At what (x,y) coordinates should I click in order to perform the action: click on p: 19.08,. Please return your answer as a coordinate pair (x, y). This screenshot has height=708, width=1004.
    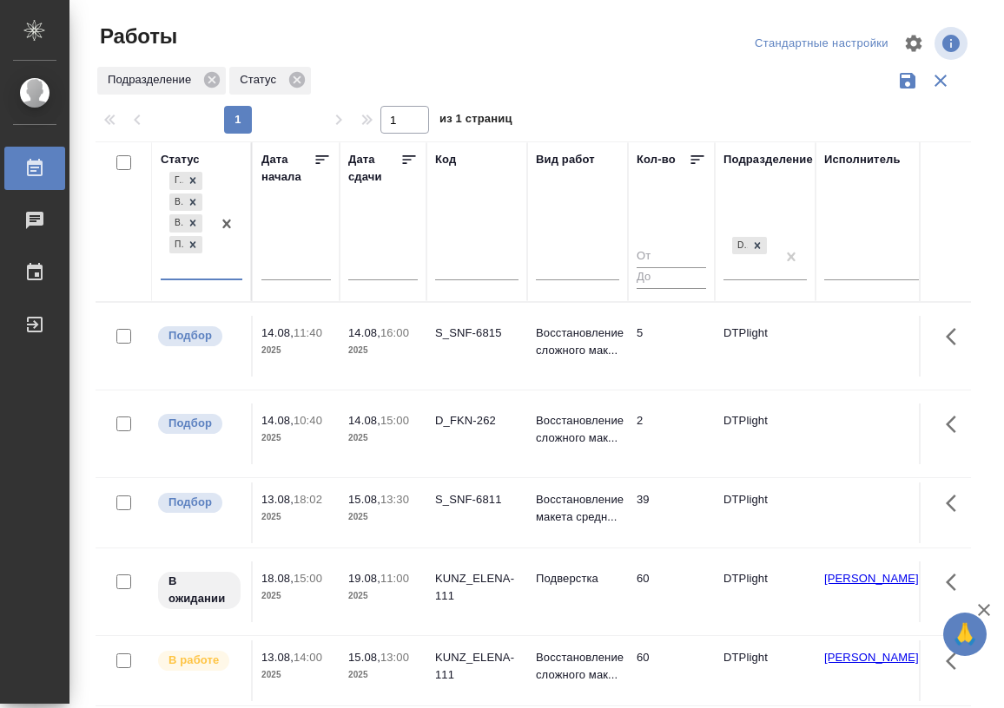
    Looking at the image, I should click on (364, 578).